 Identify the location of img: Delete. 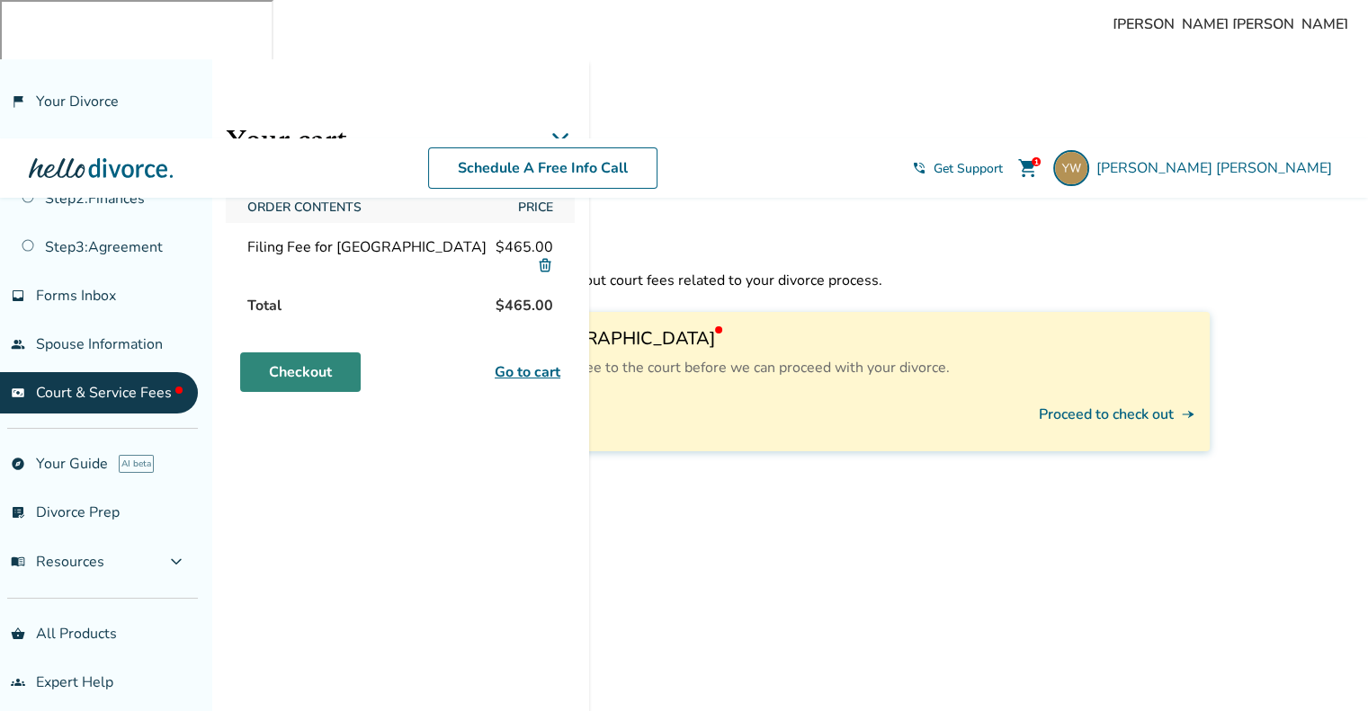
(545, 265).